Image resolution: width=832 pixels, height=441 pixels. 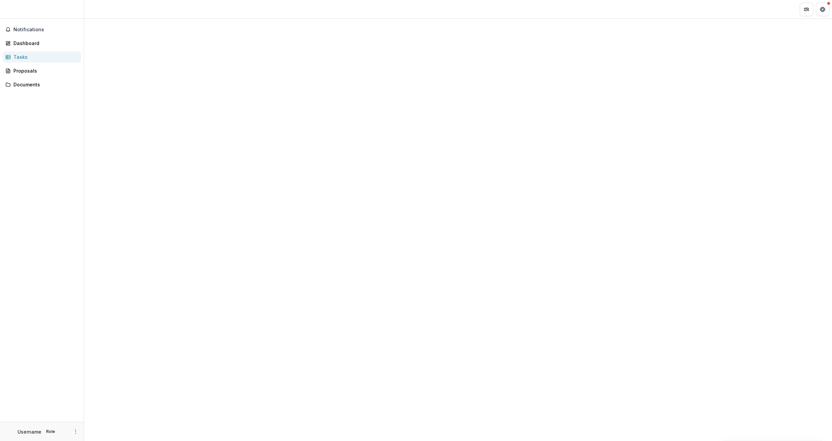 What do you see at coordinates (44, 84) in the screenshot?
I see `div: Documents` at bounding box center [44, 84].